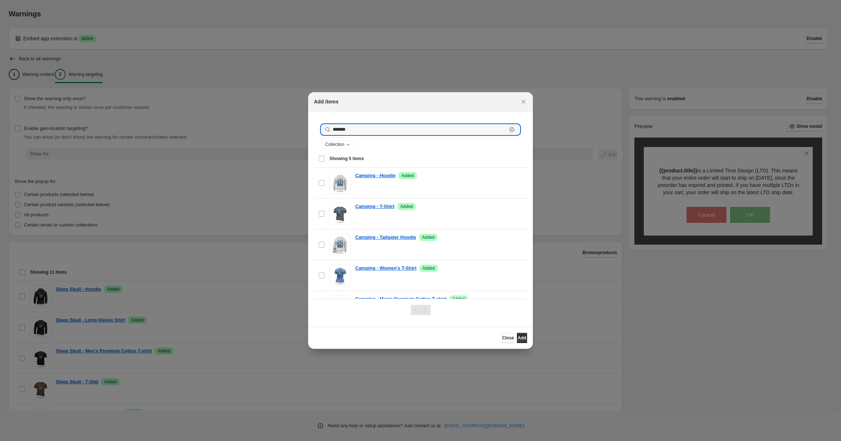  What do you see at coordinates (375, 176) in the screenshot?
I see `a: Camping - Hoodie` at bounding box center [375, 176].